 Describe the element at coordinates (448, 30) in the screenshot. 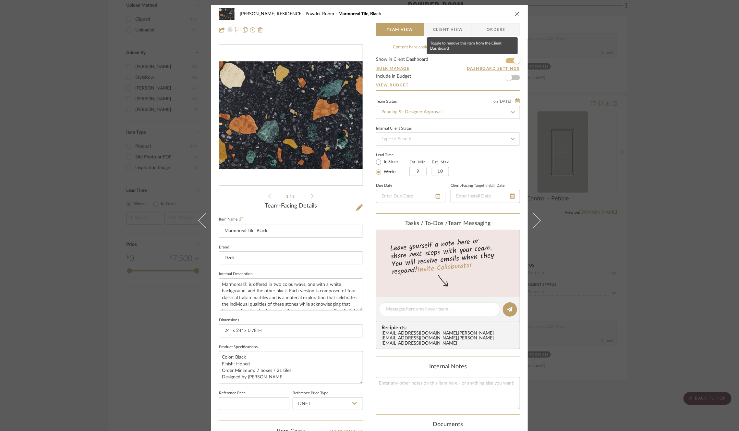

I see `span: Client View` at that location.